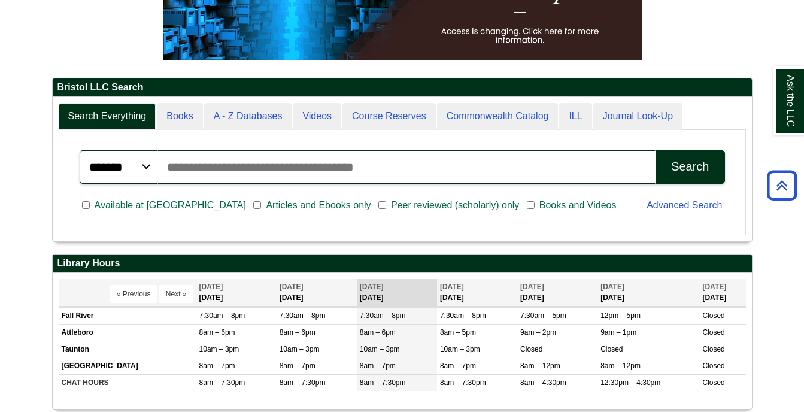 This screenshot has height=412, width=804. I want to click on input: Peer reviewed (scholarly) only, so click(382, 205).